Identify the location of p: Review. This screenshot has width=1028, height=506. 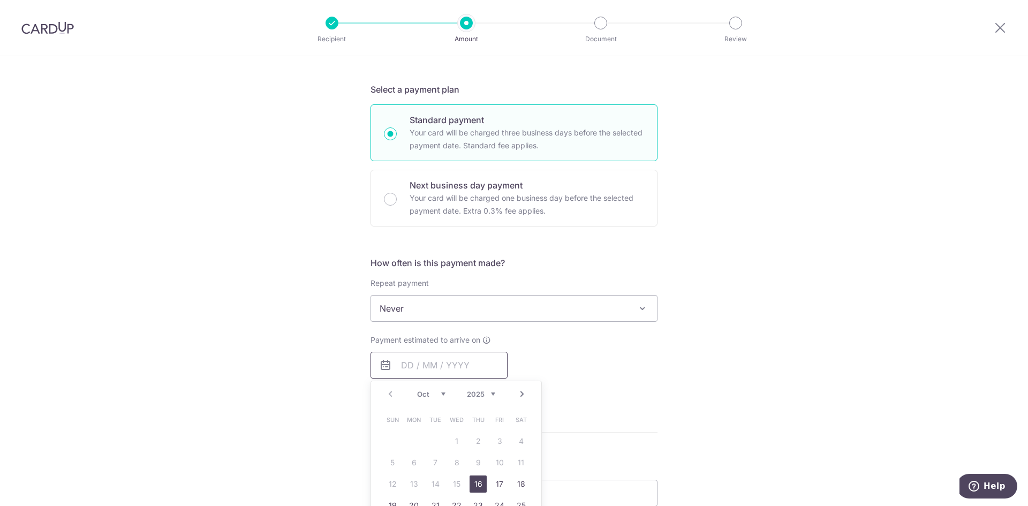
(735, 39).